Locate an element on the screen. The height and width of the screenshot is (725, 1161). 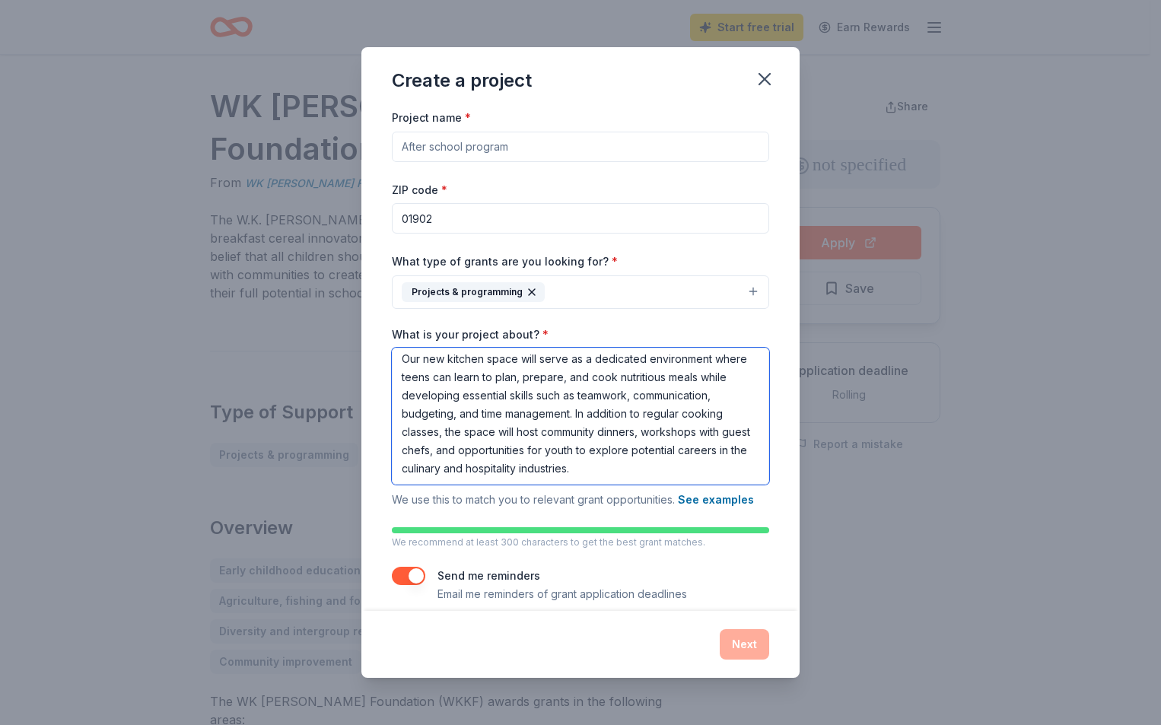
label: What is your project about? is located at coordinates (470, 335).